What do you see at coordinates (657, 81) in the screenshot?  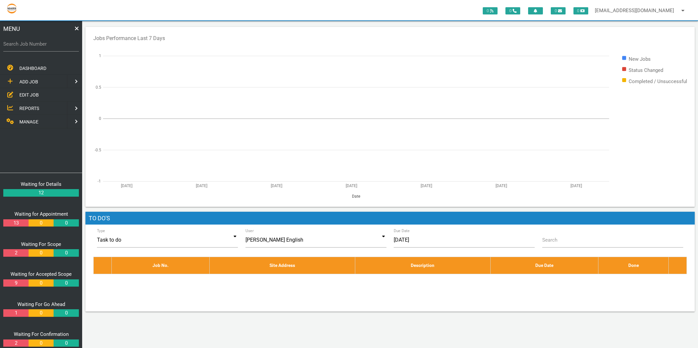 I see `text: Completed / Unsuccessful` at bounding box center [657, 81].